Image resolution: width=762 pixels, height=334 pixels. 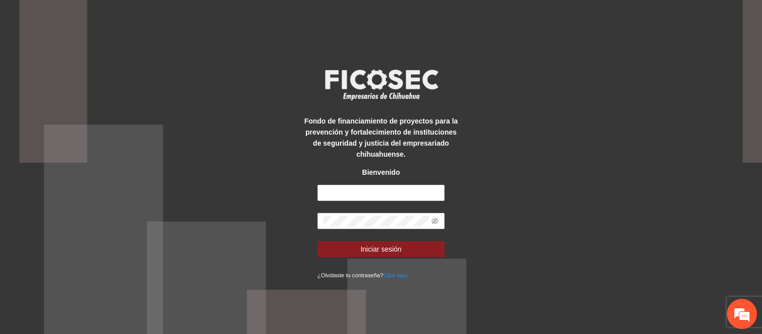 What do you see at coordinates (381, 85) in the screenshot?
I see `img: logo` at bounding box center [381, 85].